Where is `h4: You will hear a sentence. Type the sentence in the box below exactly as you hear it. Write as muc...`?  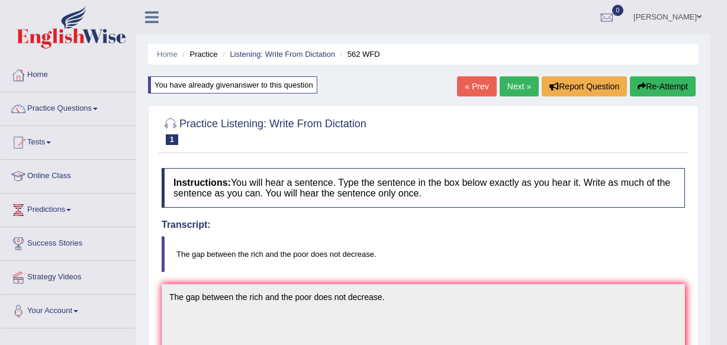
h4: You will hear a sentence. Type the sentence in the box below exactly as you hear it. Write as muc... is located at coordinates (423, 188).